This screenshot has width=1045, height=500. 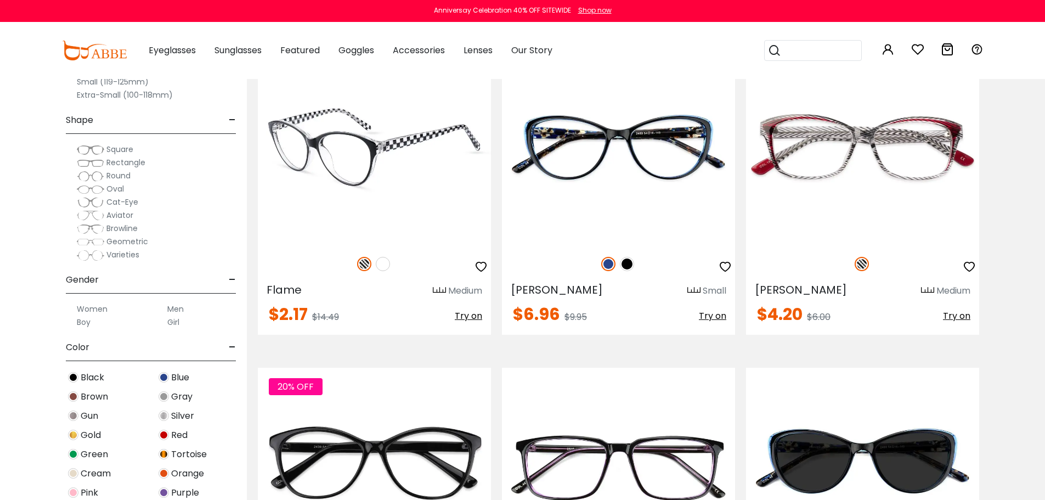 What do you see at coordinates (91, 176) in the screenshot?
I see `img: Round.png` at bounding box center [91, 176].